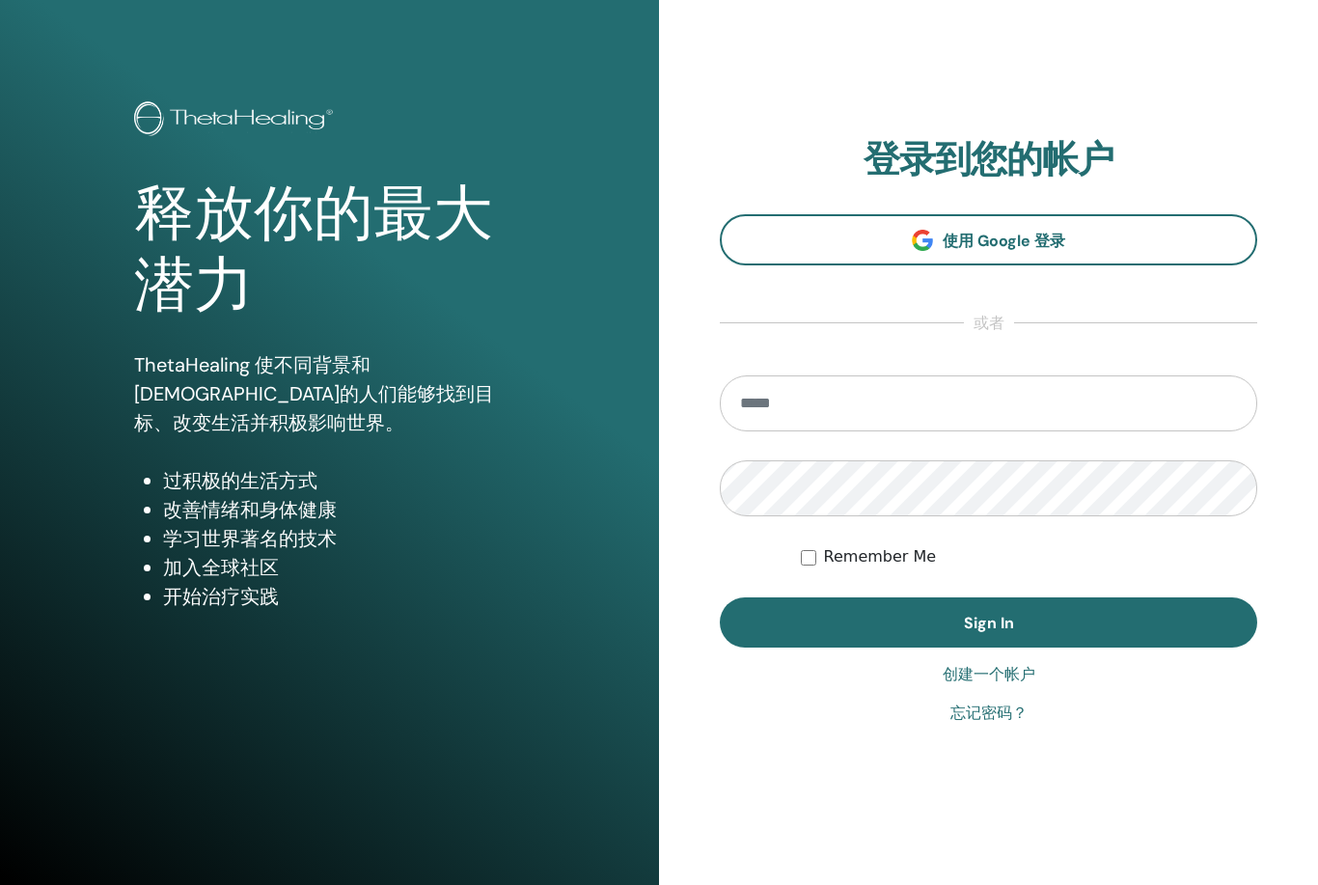  Describe the element at coordinates (989, 713) in the screenshot. I see `a: 忘记密码？` at that location.